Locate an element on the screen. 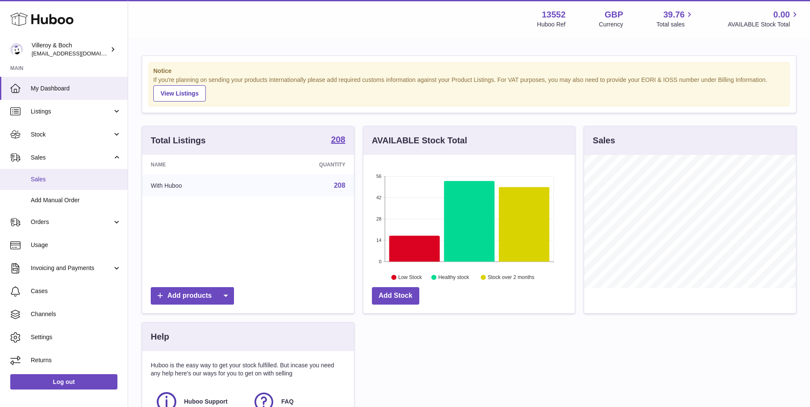 The image size is (810, 407). h3: Total Listings is located at coordinates (178, 140).